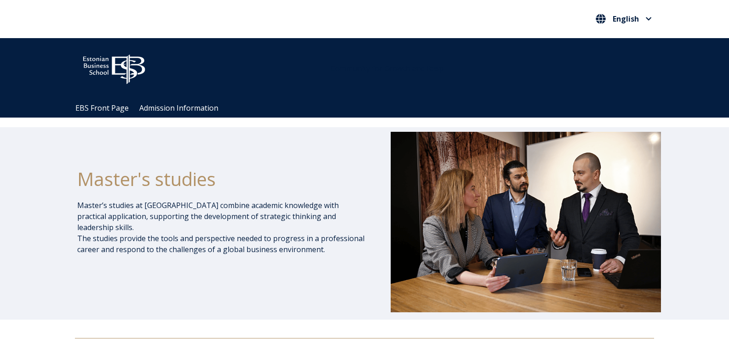  What do you see at coordinates (102, 108) in the screenshot?
I see `a: EBS Front Page` at bounding box center [102, 108].